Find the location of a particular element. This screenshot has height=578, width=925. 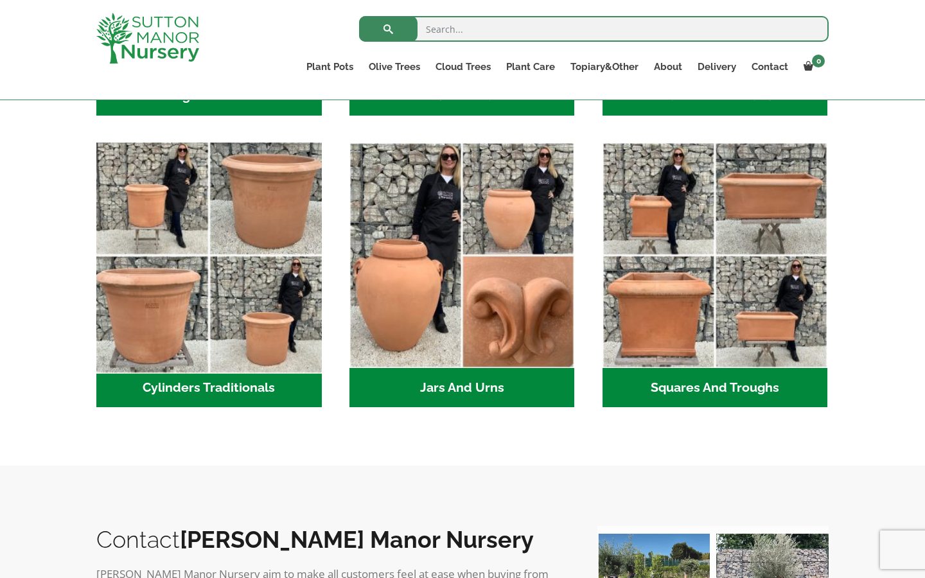

h2: Contact is located at coordinates (334, 539).